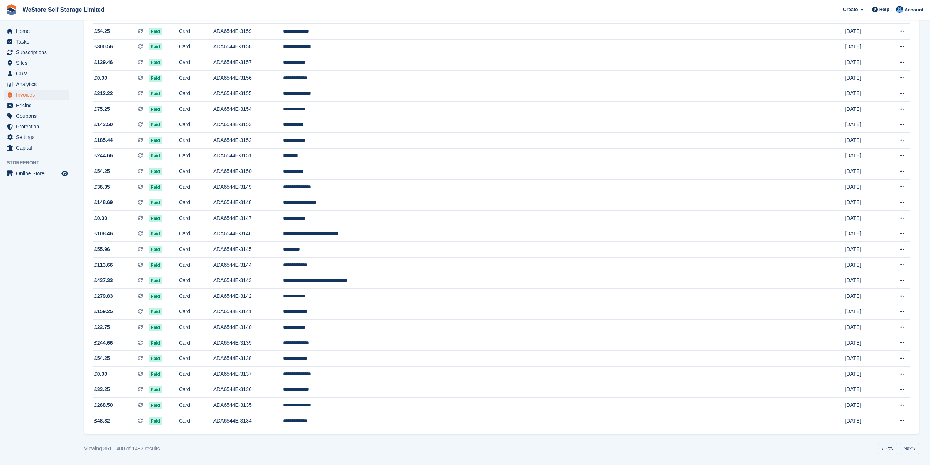 The height and width of the screenshot is (465, 930). Describe the element at coordinates (248, 218) in the screenshot. I see `td: ADA6544E-3147` at that location.